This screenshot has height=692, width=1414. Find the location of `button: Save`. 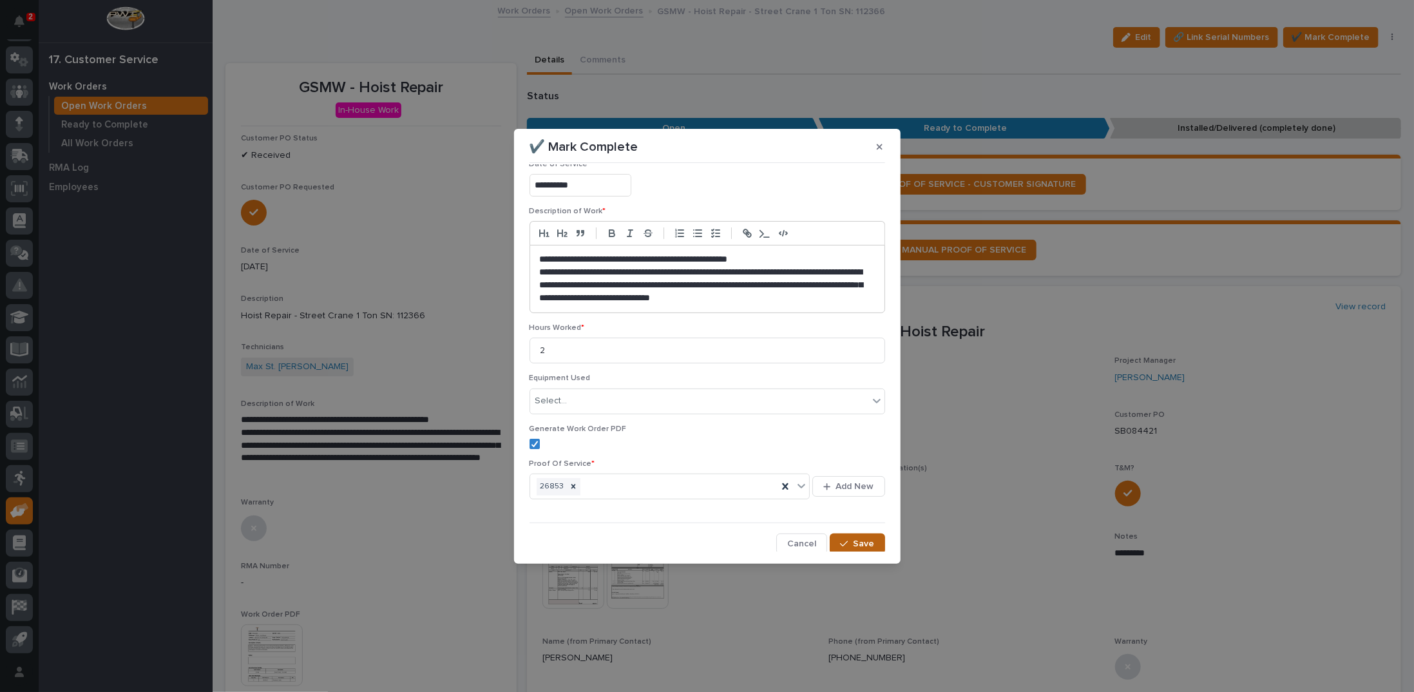

button: Save is located at coordinates (857, 544).